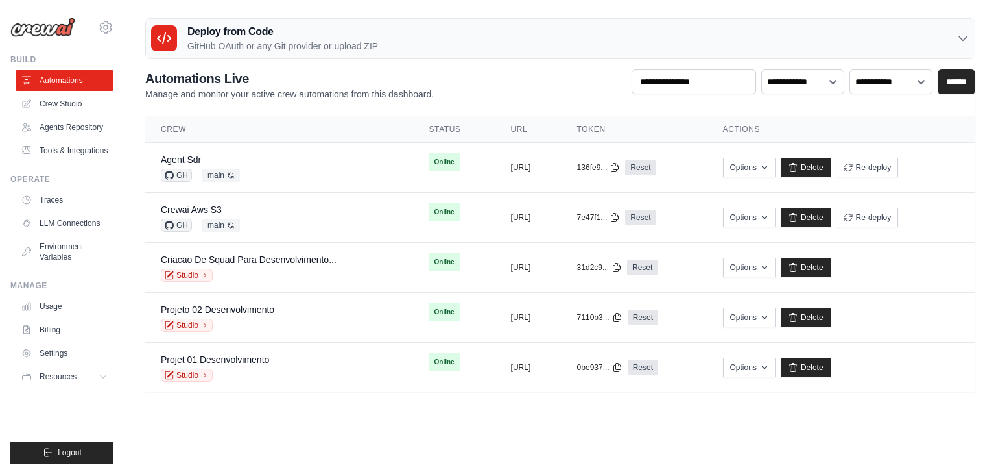  I want to click on a: Crewai Aws S3, so click(191, 210).